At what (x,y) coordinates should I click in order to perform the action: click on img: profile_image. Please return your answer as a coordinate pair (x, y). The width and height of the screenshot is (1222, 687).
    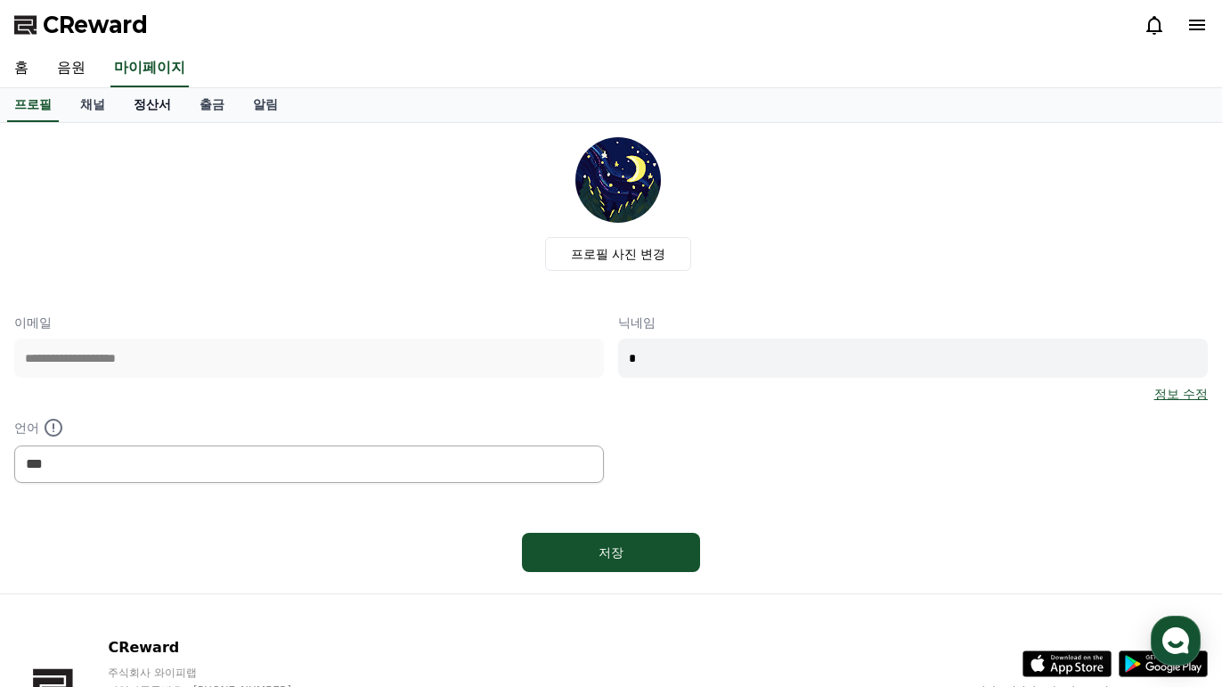
    Looking at the image, I should click on (618, 180).